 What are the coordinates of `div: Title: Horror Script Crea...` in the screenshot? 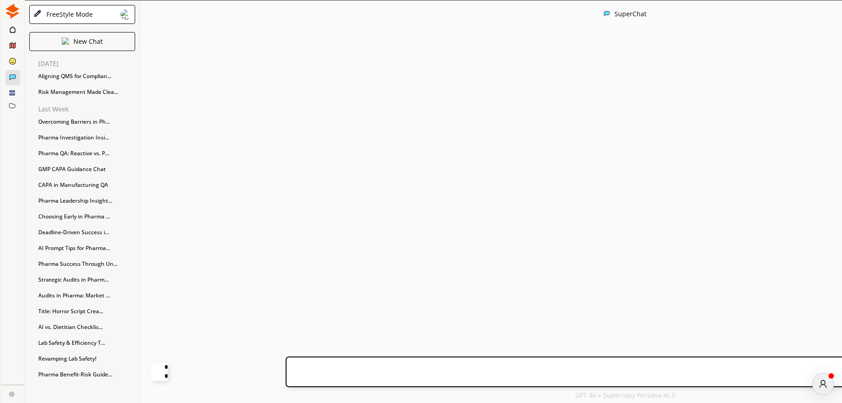 It's located at (87, 311).